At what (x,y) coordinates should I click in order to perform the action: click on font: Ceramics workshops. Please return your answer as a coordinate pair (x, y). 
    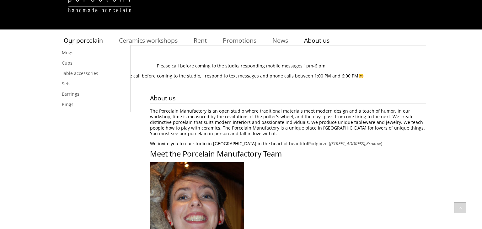
    Looking at the image, I should click on (148, 40).